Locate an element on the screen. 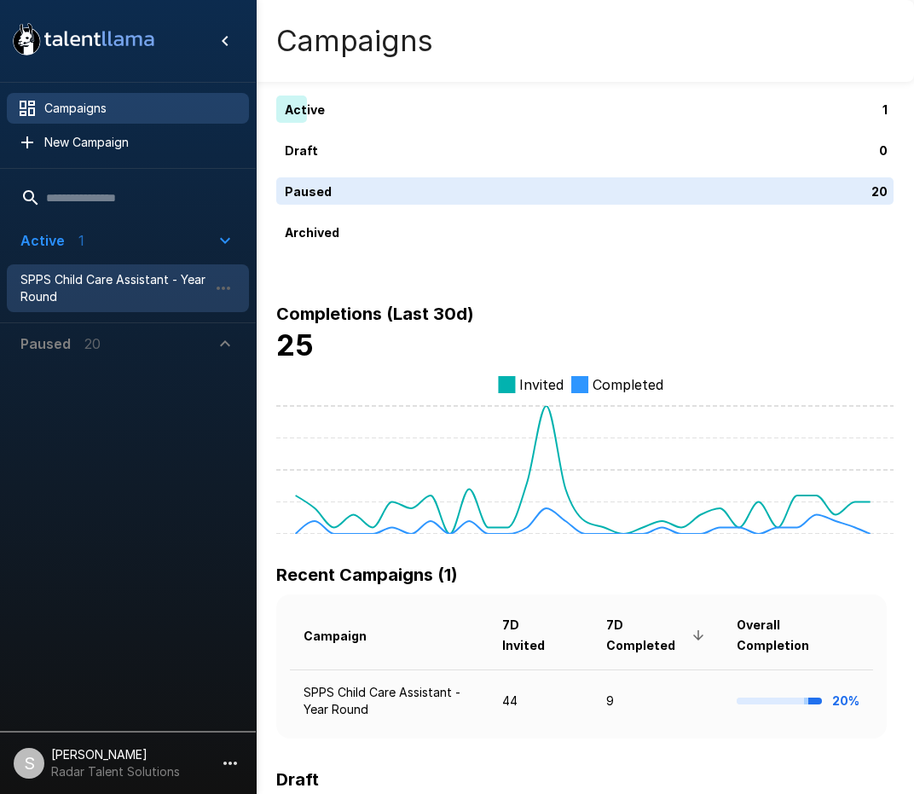  b: 25 is located at coordinates (295, 344).